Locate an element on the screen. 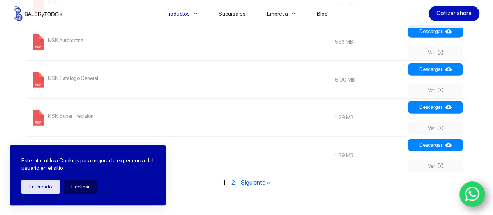 This screenshot has width=493, height=215. td: 6.00 MB is located at coordinates (368, 79).